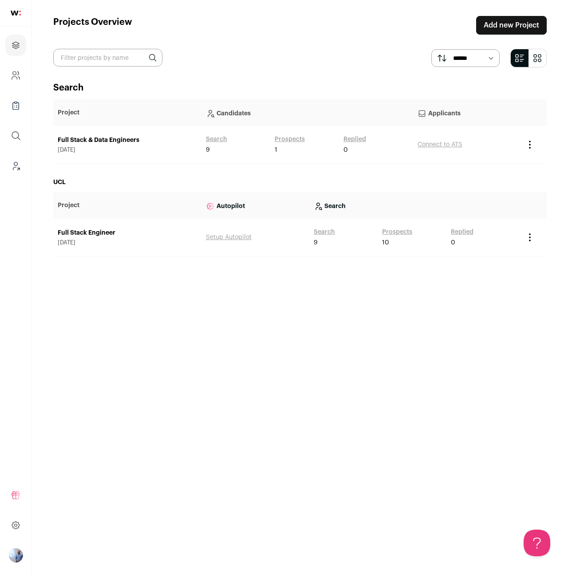 The width and height of the screenshot is (568, 574). Describe the element at coordinates (108, 58) in the screenshot. I see `input: Filter projects by name` at that location.